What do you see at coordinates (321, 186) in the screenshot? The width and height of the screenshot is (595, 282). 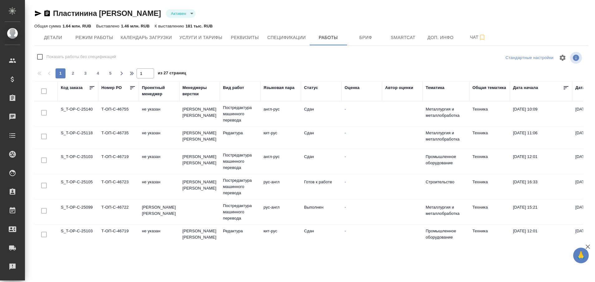 I see `td: Готов к работе` at bounding box center [321, 186].